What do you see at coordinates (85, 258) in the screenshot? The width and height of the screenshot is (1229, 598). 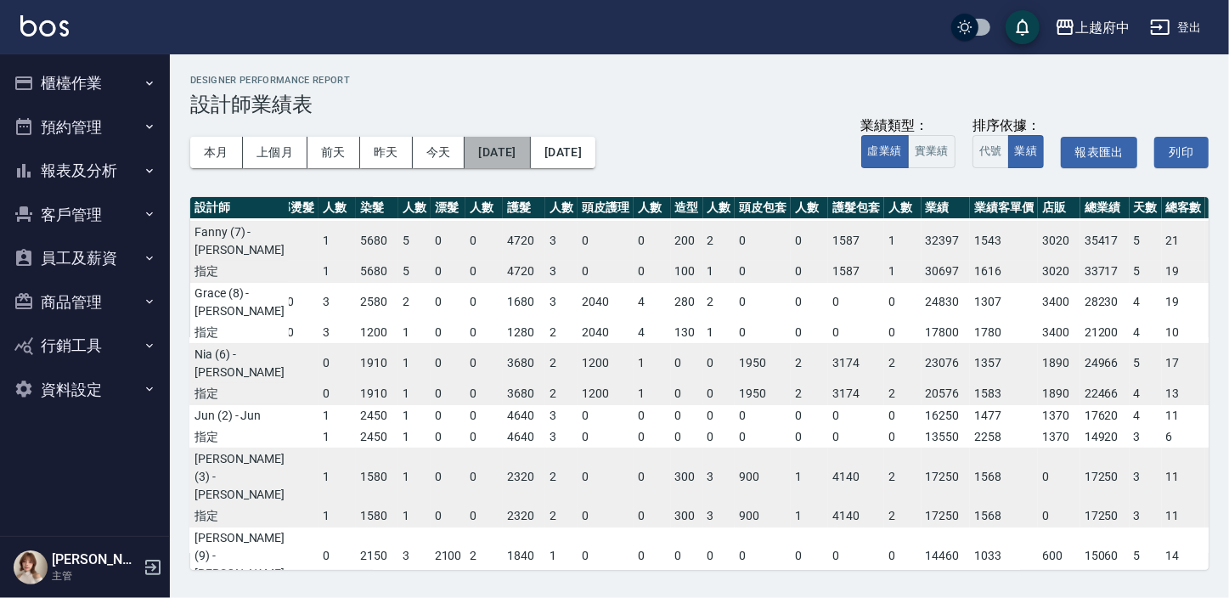 I see `button: 員工及薪資` at bounding box center [85, 258].